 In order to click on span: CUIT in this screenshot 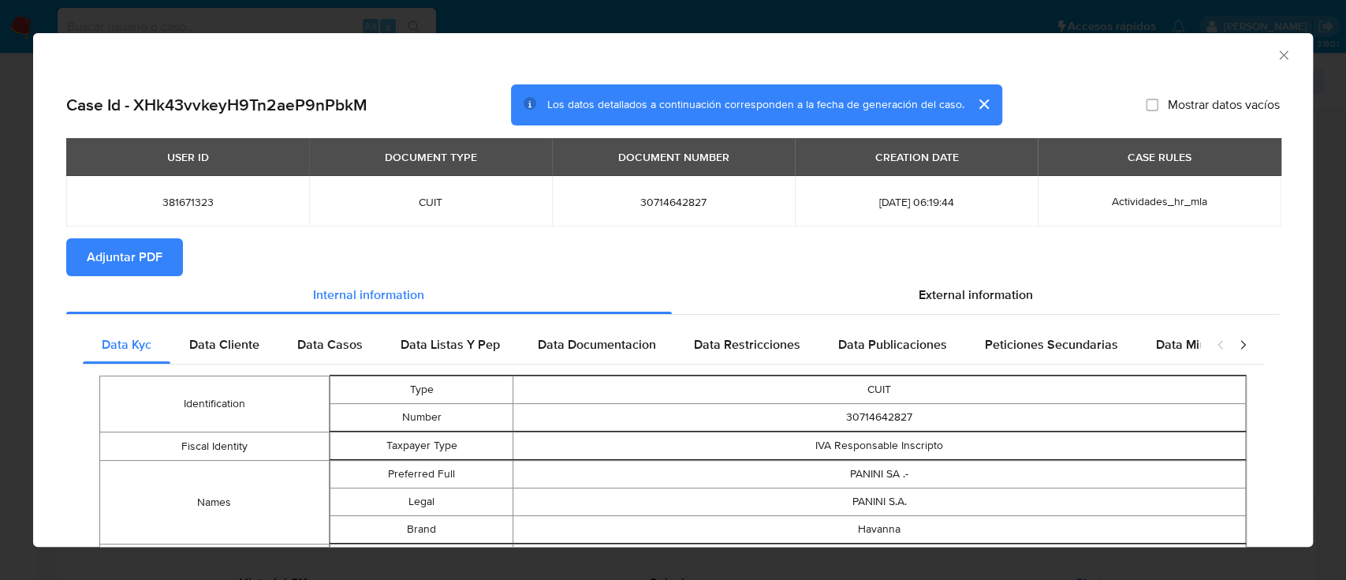, I will do `click(431, 202)`.